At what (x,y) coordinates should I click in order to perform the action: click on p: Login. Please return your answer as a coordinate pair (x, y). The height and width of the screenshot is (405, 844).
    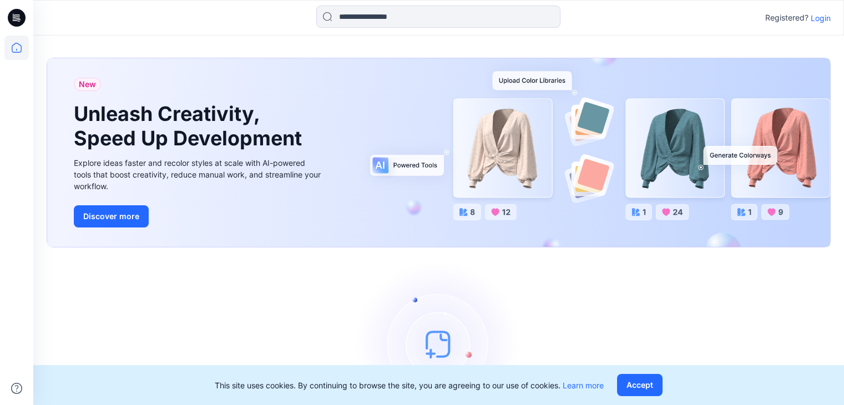
    Looking at the image, I should click on (821, 18).